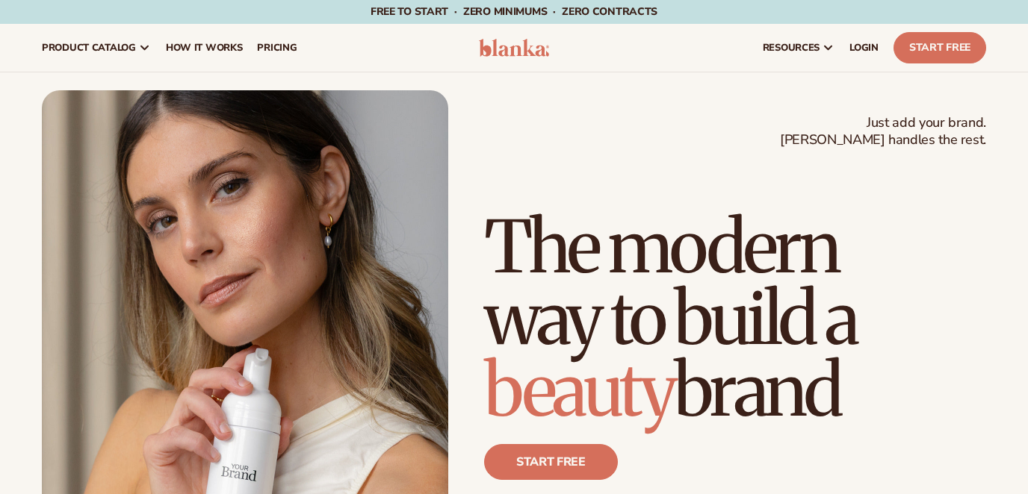  What do you see at coordinates (89, 48) in the screenshot?
I see `span: product catalog` at bounding box center [89, 48].